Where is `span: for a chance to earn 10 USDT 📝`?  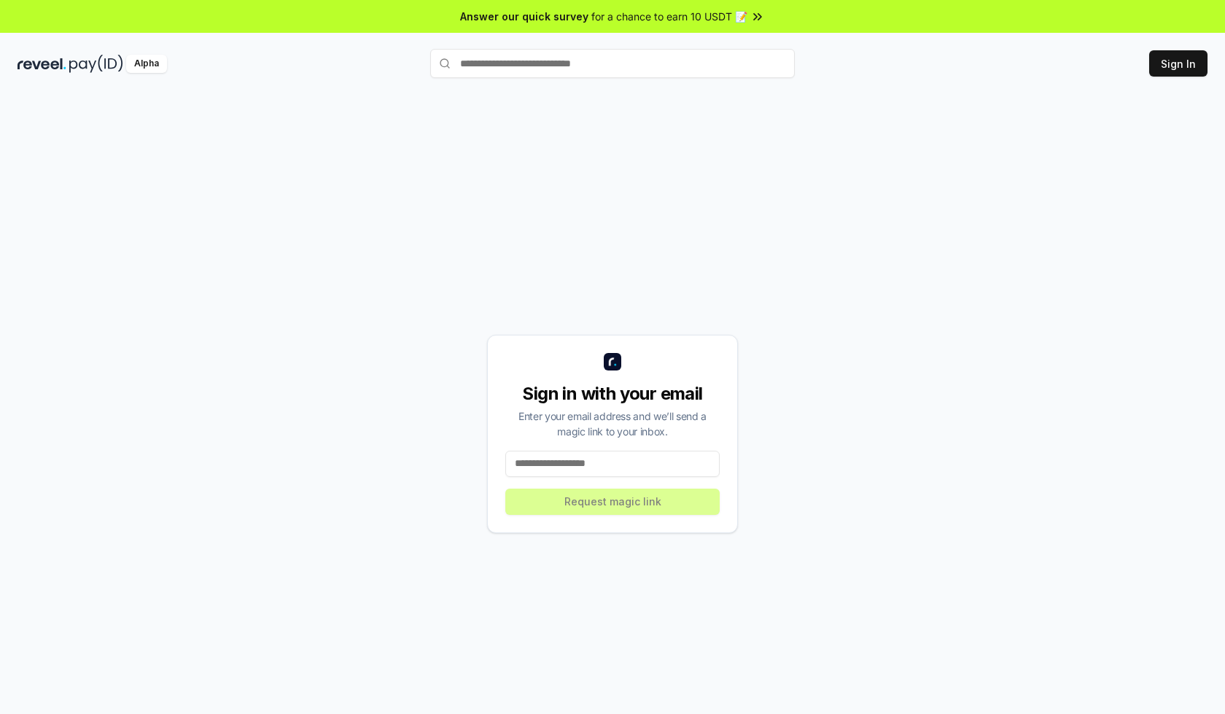
span: for a chance to earn 10 USDT 📝 is located at coordinates (669, 16).